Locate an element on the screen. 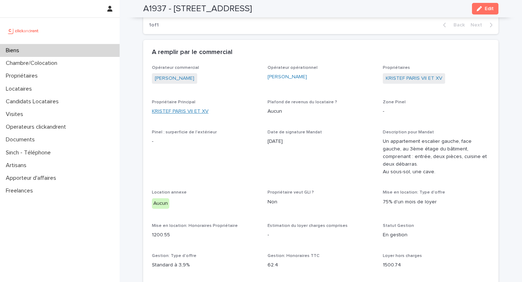 The image size is (522, 282). p: Locataires is located at coordinates (20, 89).